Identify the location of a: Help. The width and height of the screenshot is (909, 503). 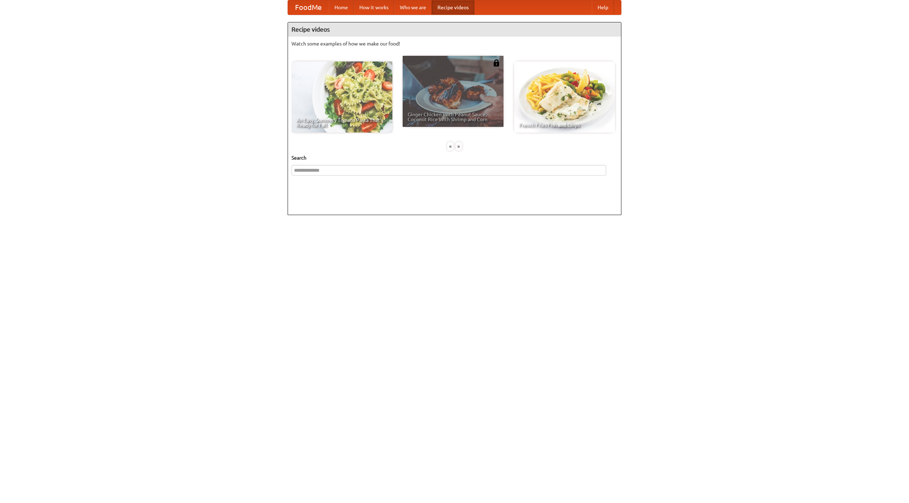
(603, 7).